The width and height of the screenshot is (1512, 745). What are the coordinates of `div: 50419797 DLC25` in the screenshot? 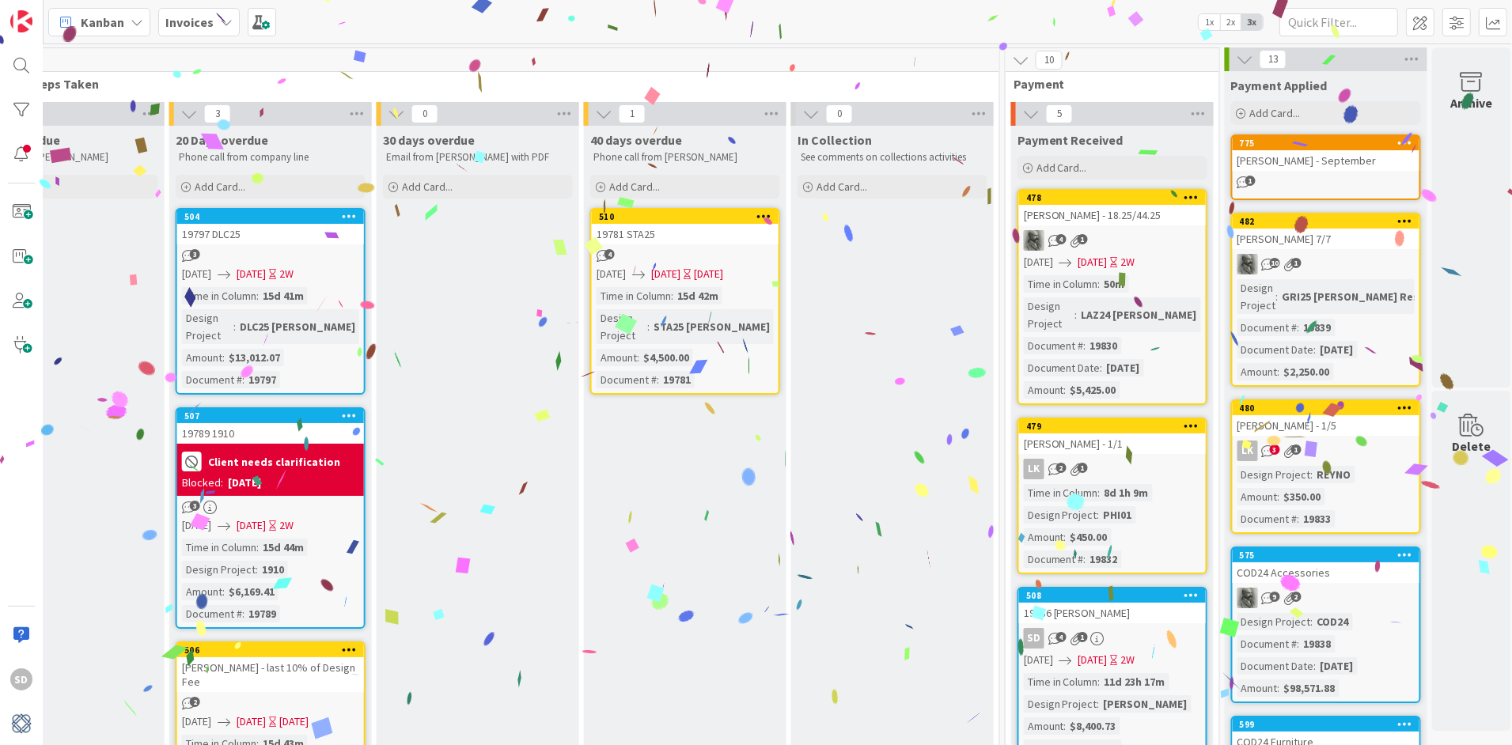 It's located at (271, 227).